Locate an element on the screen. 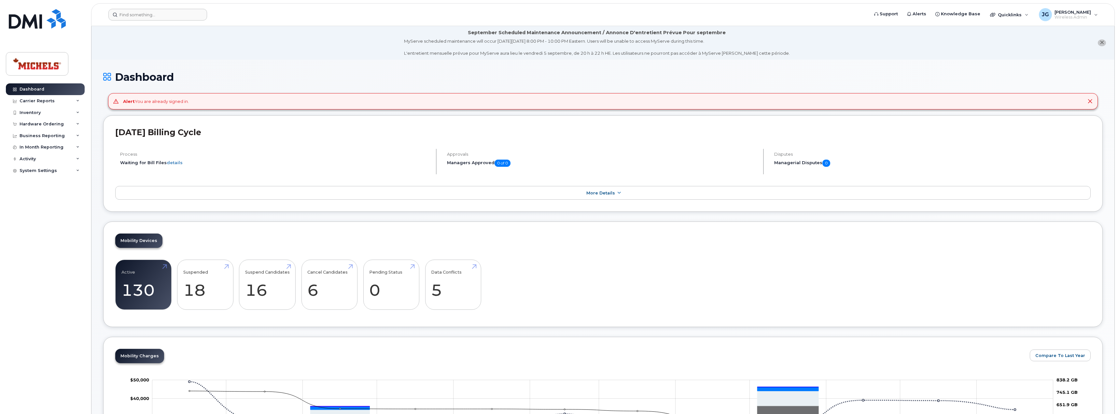  span: More Details is located at coordinates (600, 193).